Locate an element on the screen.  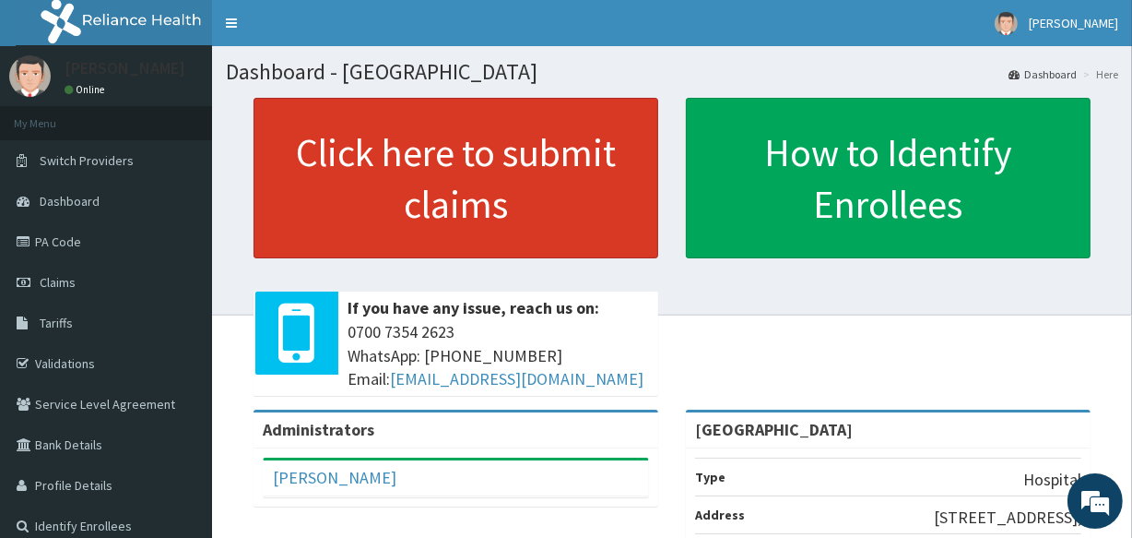
a: How to Identify Enrollees is located at coordinates (888, 178).